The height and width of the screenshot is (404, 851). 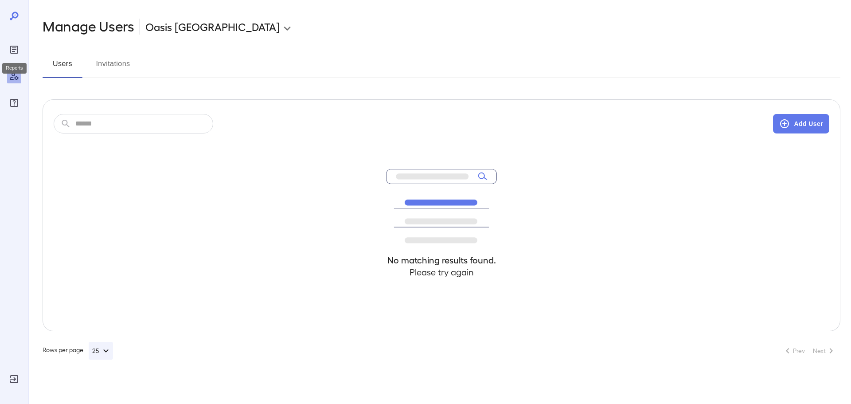 I want to click on h4: No matching results found., so click(x=441, y=260).